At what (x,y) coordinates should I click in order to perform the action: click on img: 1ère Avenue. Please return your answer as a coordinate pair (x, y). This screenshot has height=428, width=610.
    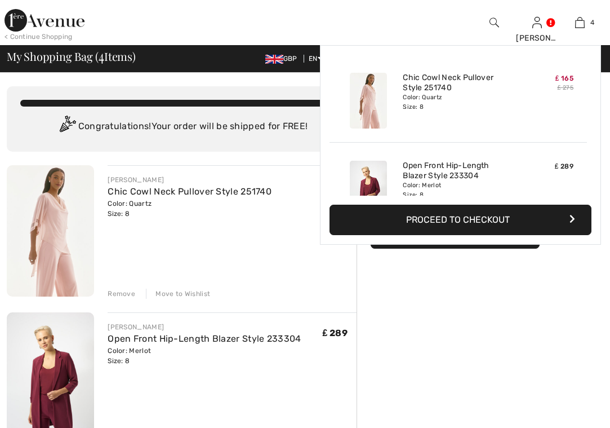
    Looking at the image, I should click on (44, 20).